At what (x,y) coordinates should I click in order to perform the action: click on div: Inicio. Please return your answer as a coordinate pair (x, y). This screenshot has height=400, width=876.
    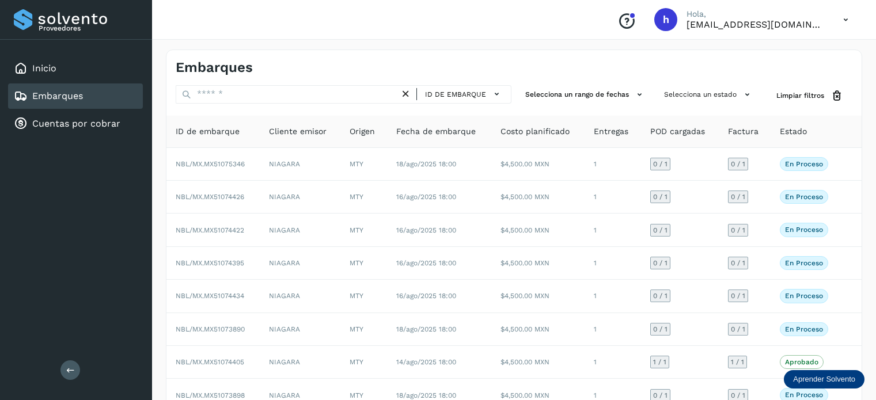
    Looking at the image, I should click on (75, 69).